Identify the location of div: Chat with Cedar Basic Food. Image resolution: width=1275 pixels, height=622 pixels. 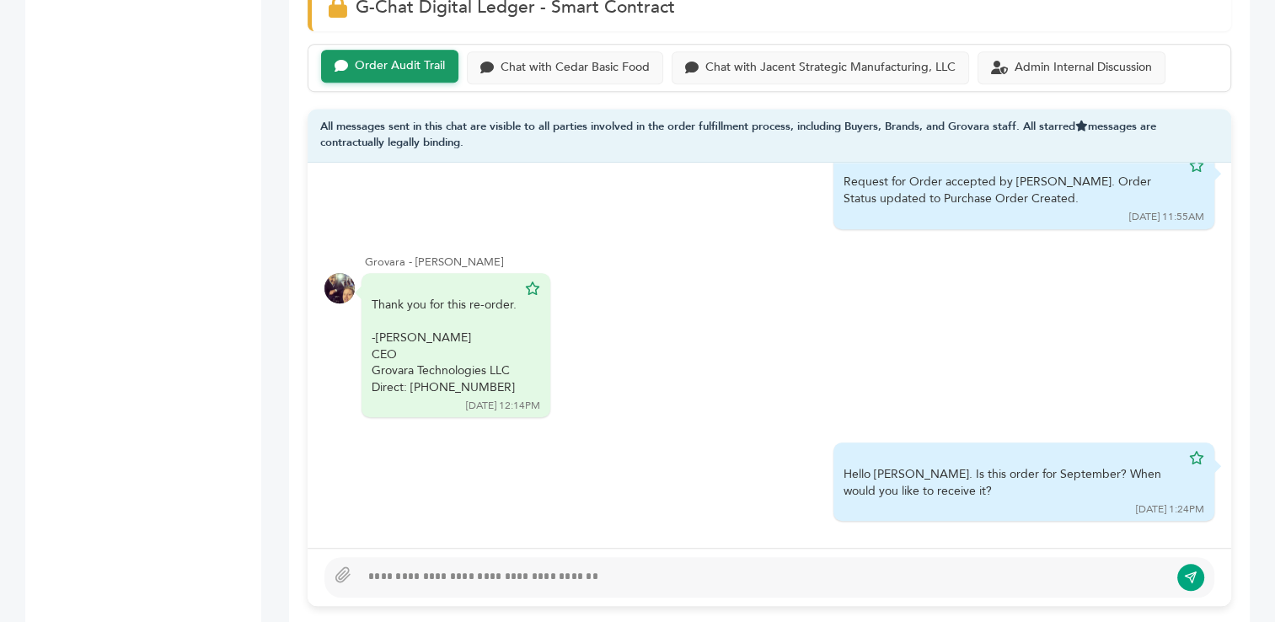
(575, 67).